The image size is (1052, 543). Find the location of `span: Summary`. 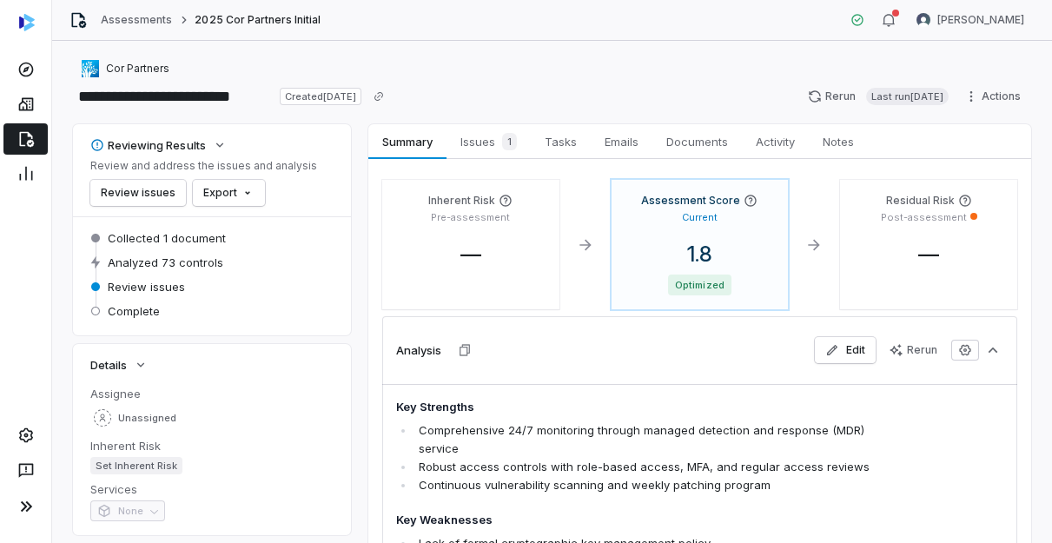

span: Summary is located at coordinates (407, 142).